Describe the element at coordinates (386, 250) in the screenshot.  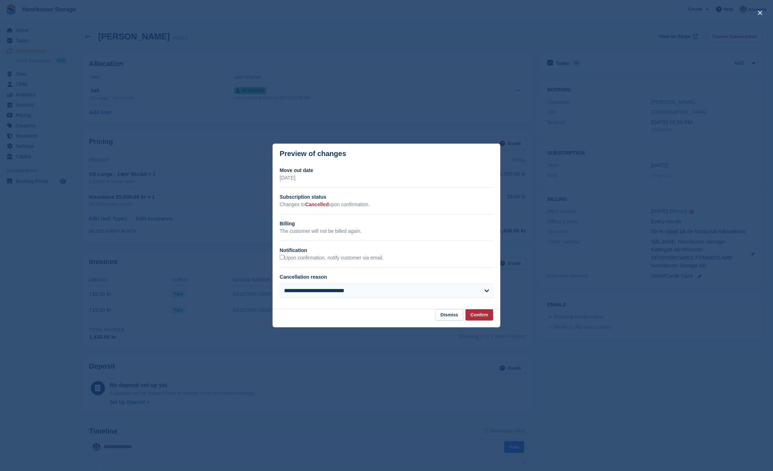
I see `h2: Notification` at that location.